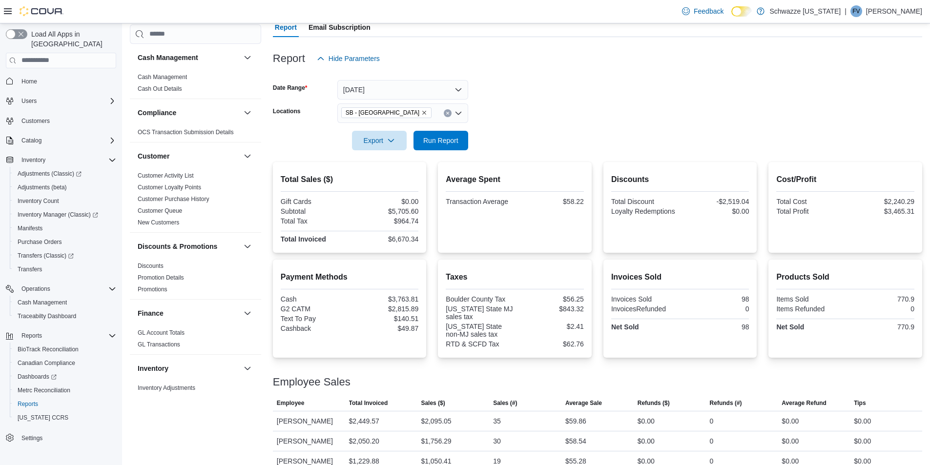  I want to click on div: Total Profit, so click(809, 211).